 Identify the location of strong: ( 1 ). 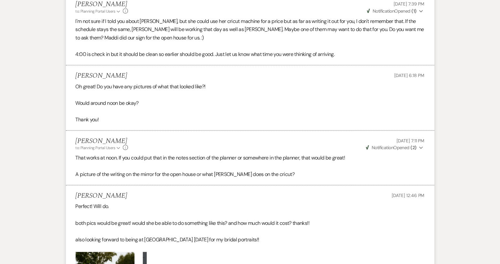
(414, 11).